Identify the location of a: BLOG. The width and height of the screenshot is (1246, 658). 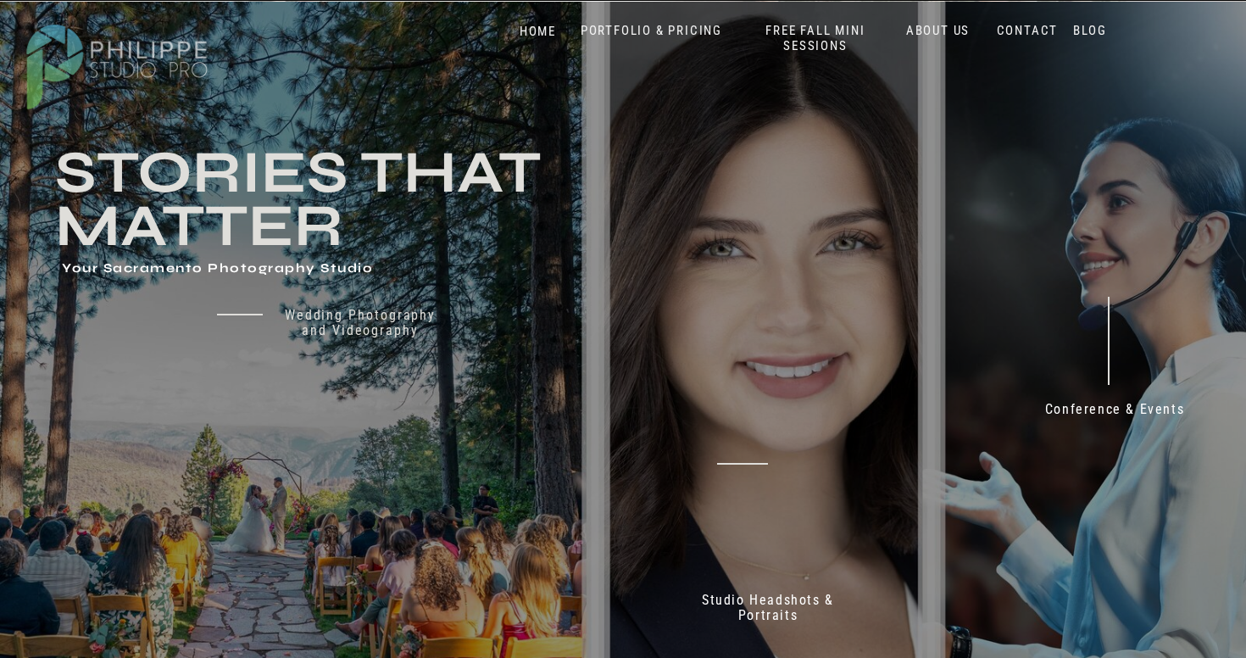
(1090, 31).